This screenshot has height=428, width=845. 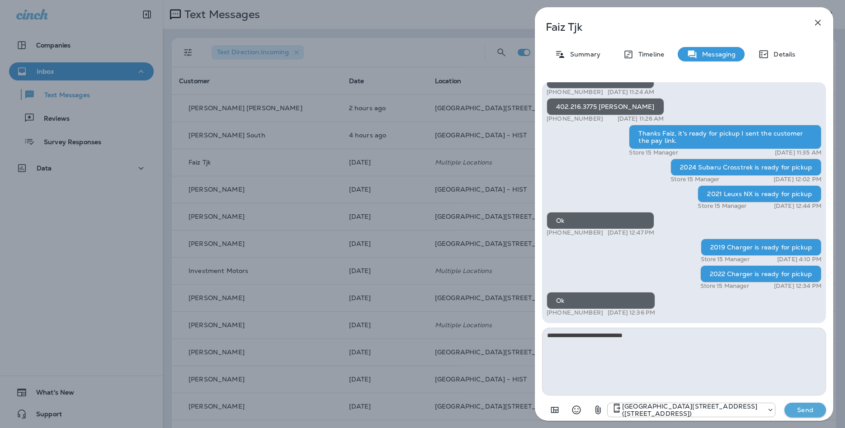 I want to click on div: 2019 Charger is ready for pickup, so click(x=761, y=247).